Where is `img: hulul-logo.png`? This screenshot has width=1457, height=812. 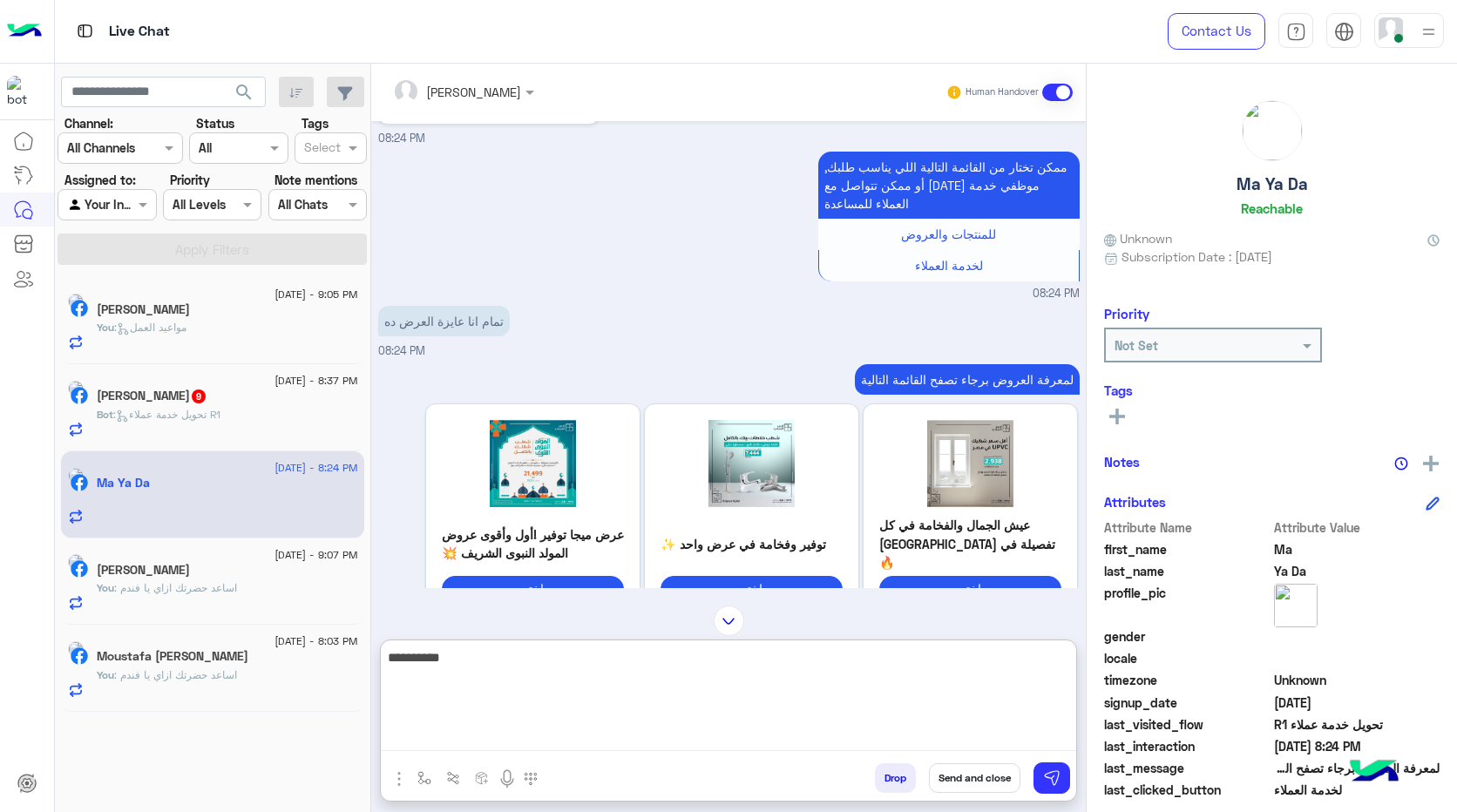
img: hulul-logo.png is located at coordinates (1374, 773).